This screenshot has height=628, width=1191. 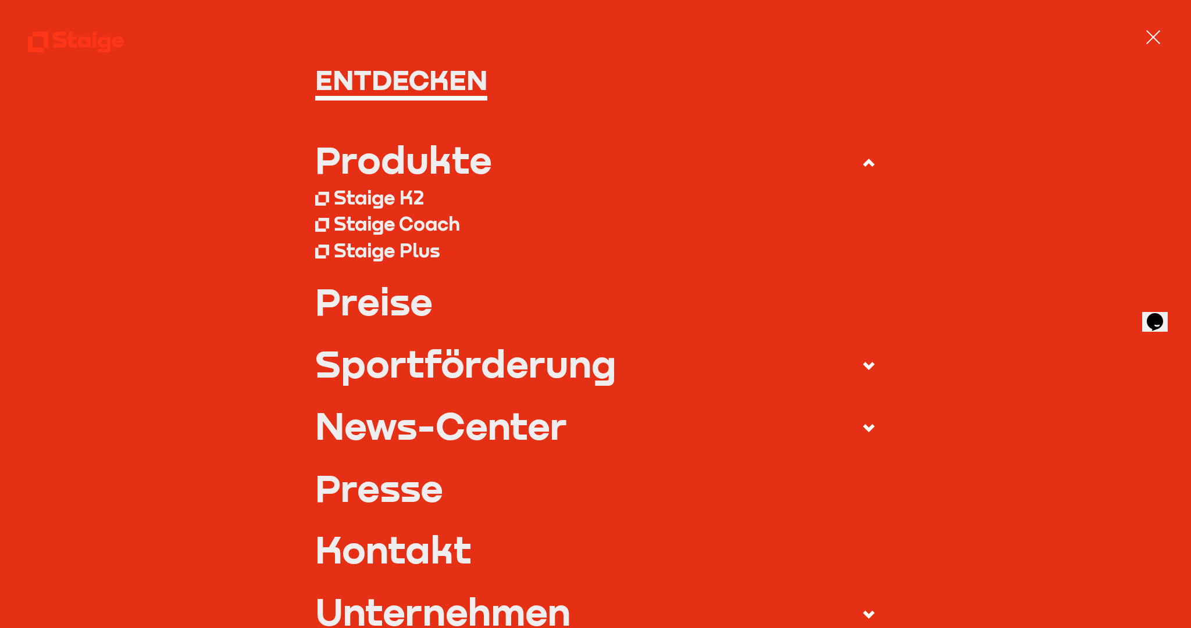 I want to click on a: Presse, so click(x=595, y=488).